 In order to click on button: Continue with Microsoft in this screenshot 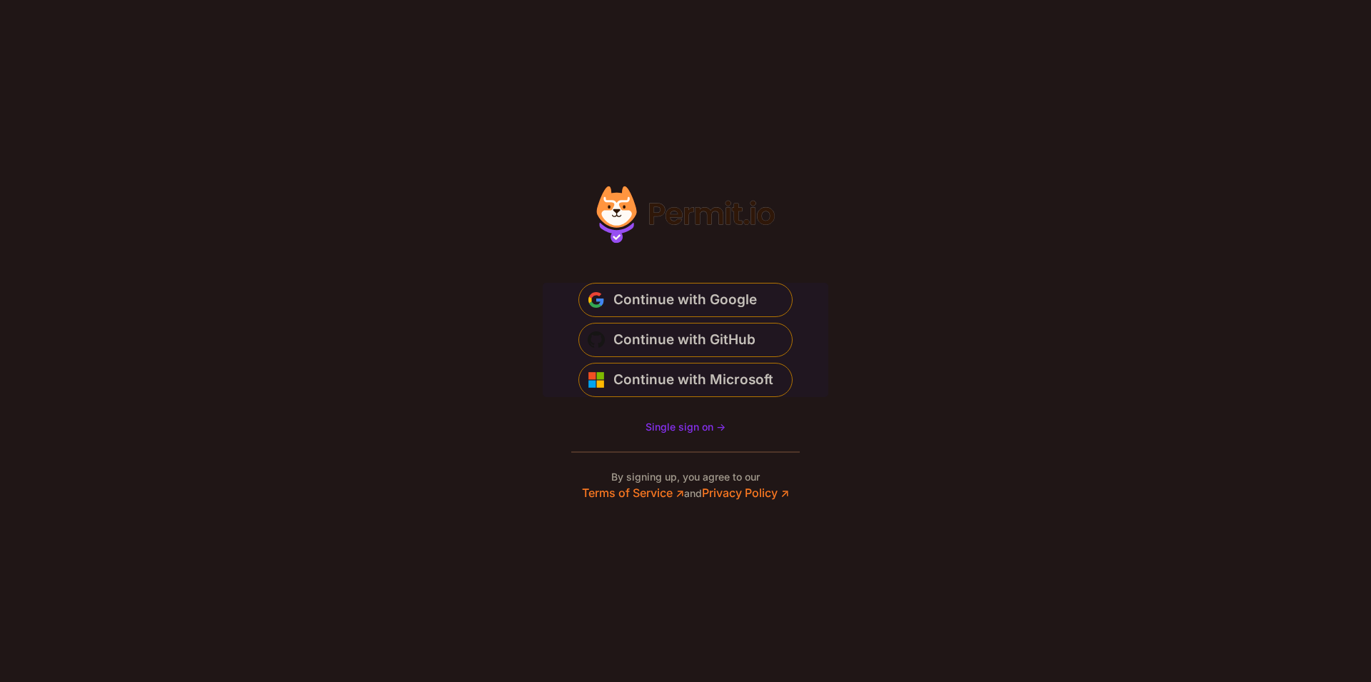, I will do `click(685, 380)`.